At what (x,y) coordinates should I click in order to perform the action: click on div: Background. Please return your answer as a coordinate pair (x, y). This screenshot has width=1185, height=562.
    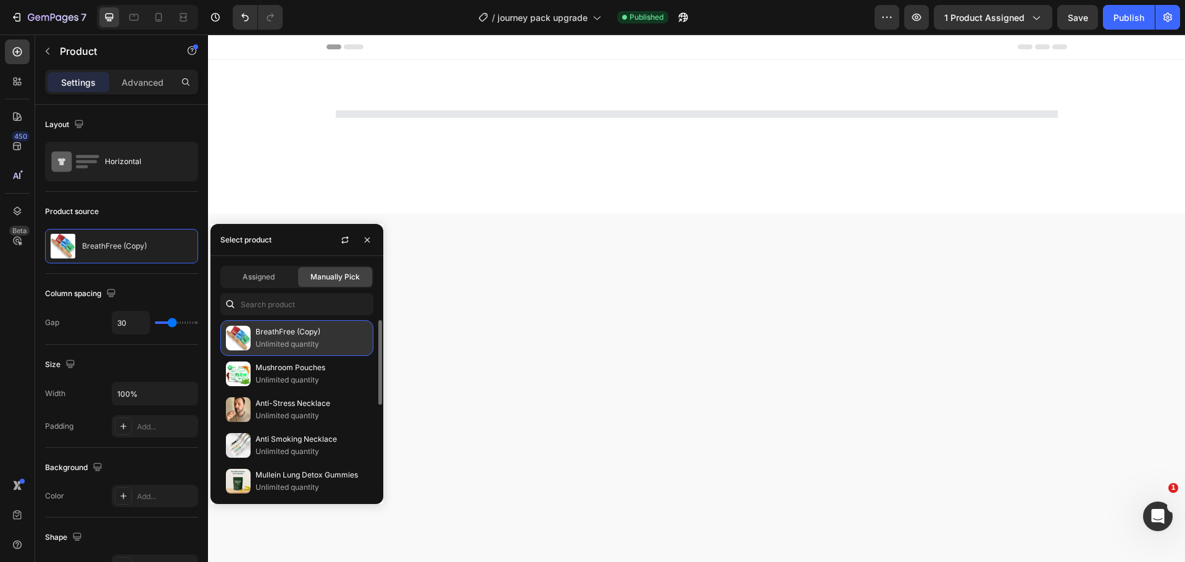
    Looking at the image, I should click on (75, 468).